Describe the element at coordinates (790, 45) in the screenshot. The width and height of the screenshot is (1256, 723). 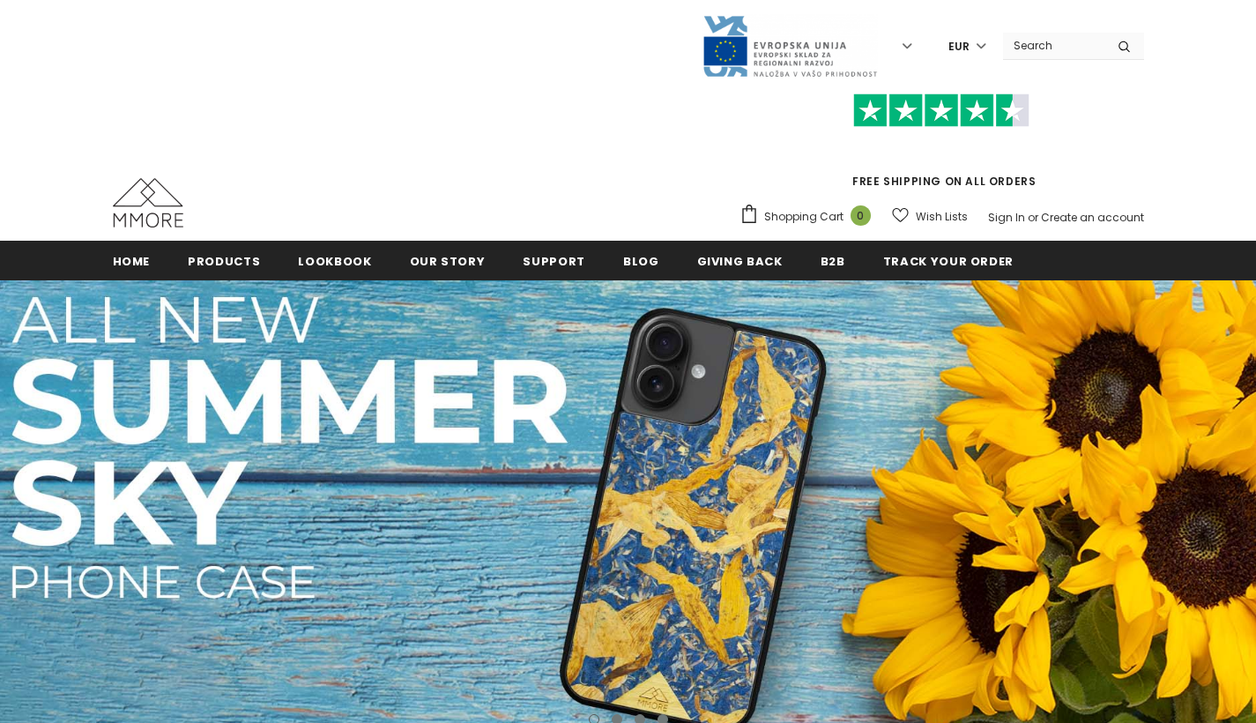
I see `a: Javni Razpis` at that location.